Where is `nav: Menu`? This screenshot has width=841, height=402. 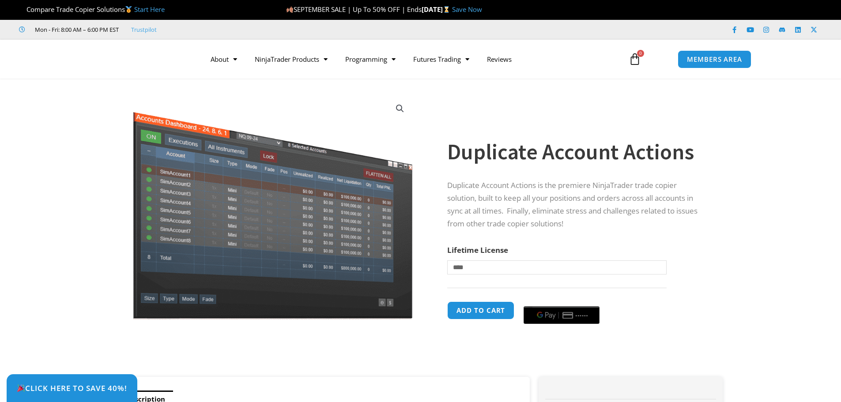
nav: Menu is located at coordinates (410, 59).